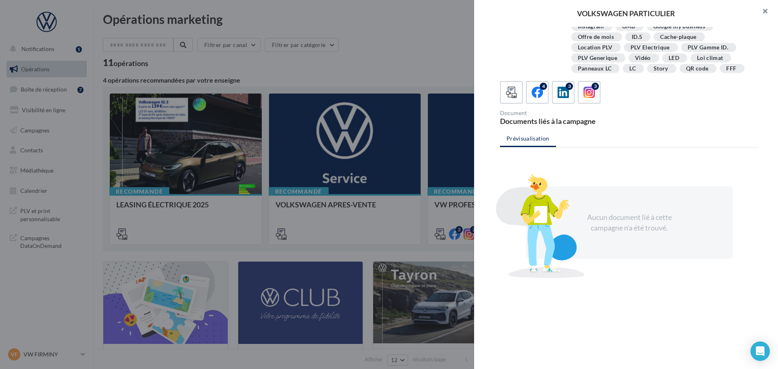 Image resolution: width=778 pixels, height=369 pixels. What do you see at coordinates (596, 37) in the screenshot?
I see `div: Offre de mois` at bounding box center [596, 37].